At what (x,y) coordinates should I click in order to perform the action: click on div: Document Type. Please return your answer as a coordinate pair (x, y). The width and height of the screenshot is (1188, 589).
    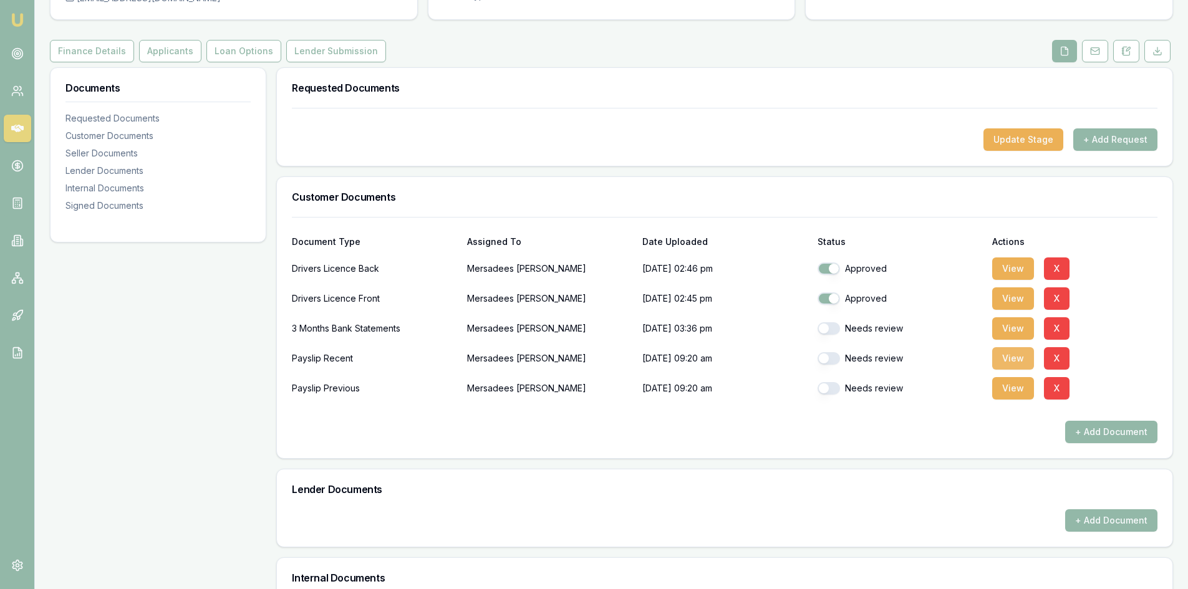
    Looking at the image, I should click on (374, 242).